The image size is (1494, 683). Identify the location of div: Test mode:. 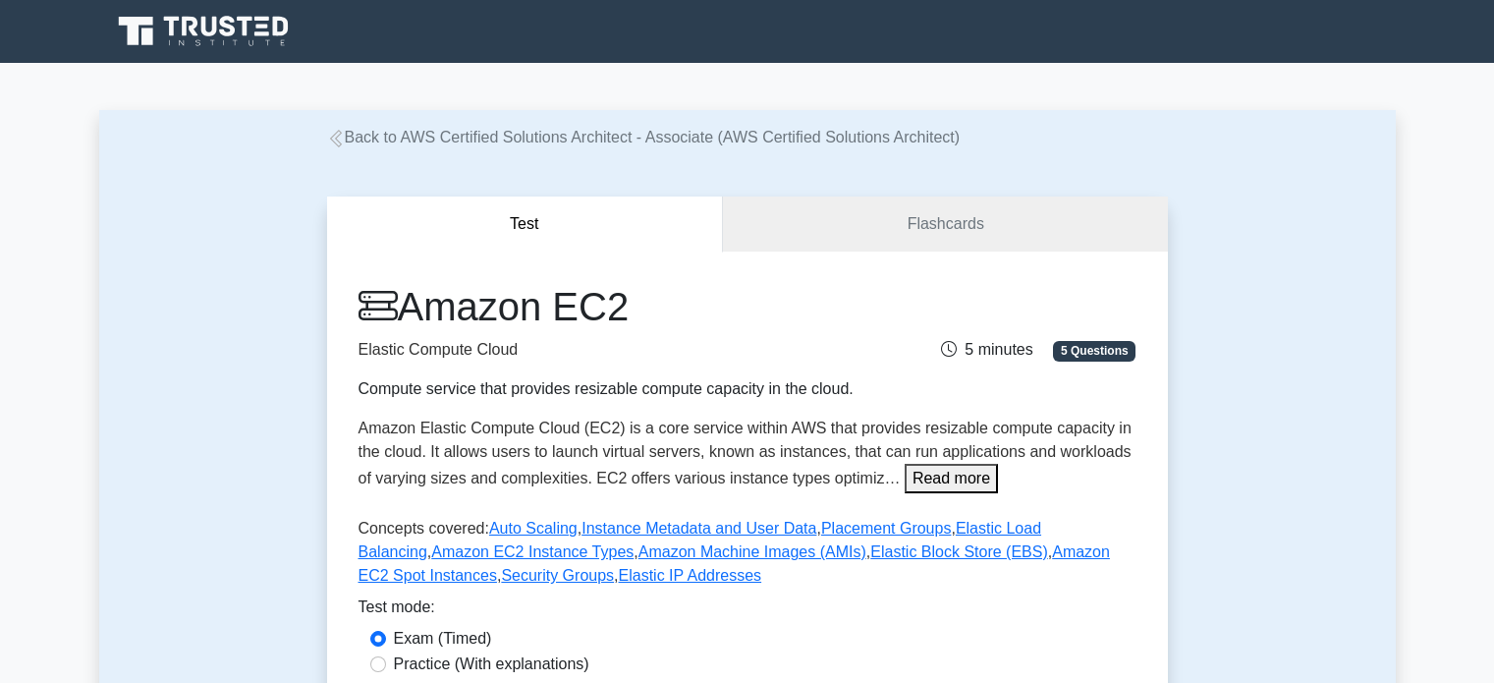
(748, 611).